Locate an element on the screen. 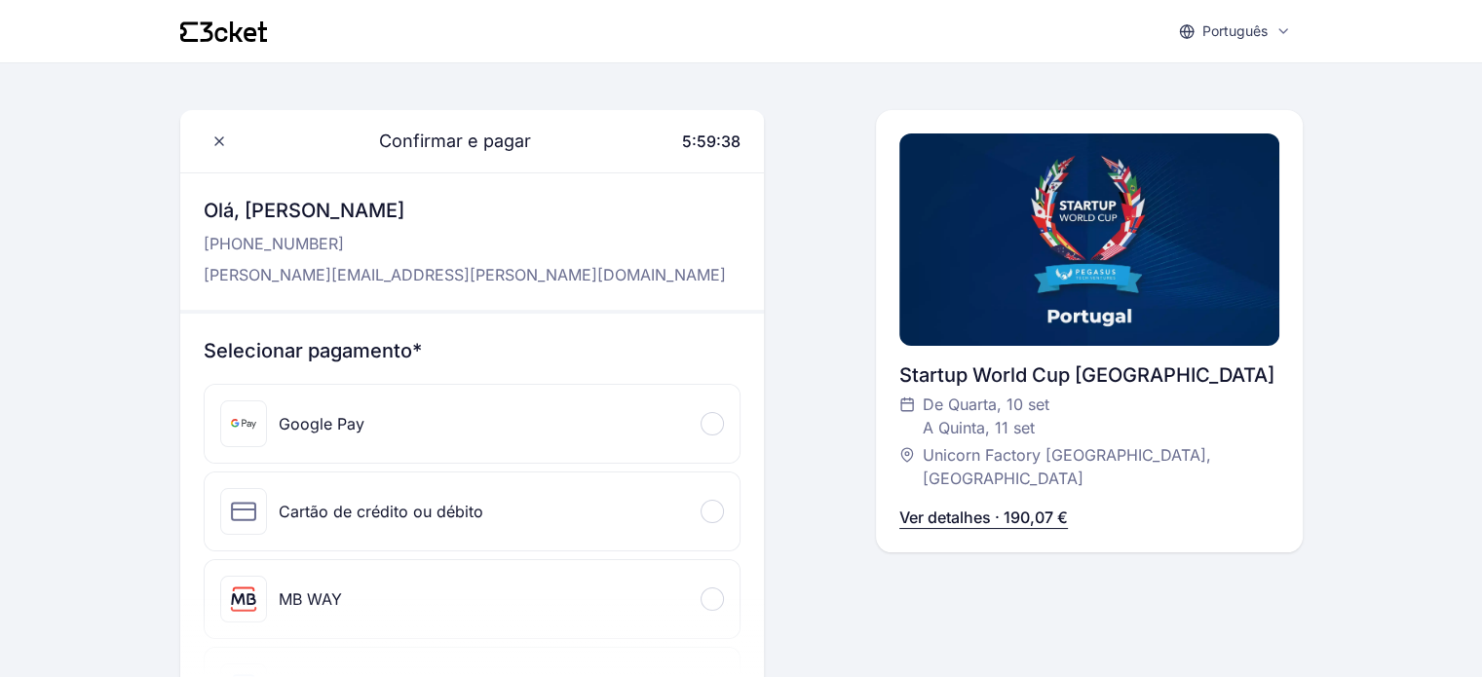 The width and height of the screenshot is (1482, 677). div: MB WAY is located at coordinates (310, 599).